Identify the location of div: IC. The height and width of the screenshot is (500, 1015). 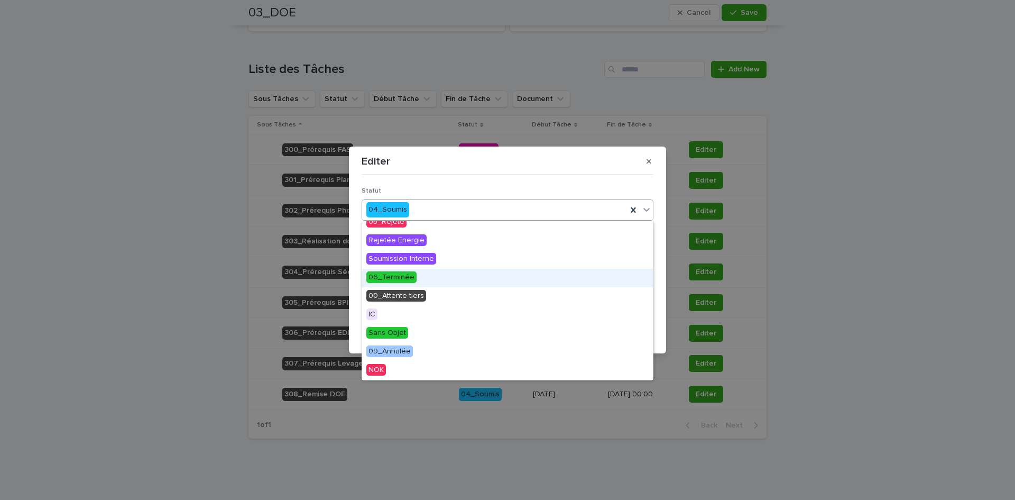
(507, 315).